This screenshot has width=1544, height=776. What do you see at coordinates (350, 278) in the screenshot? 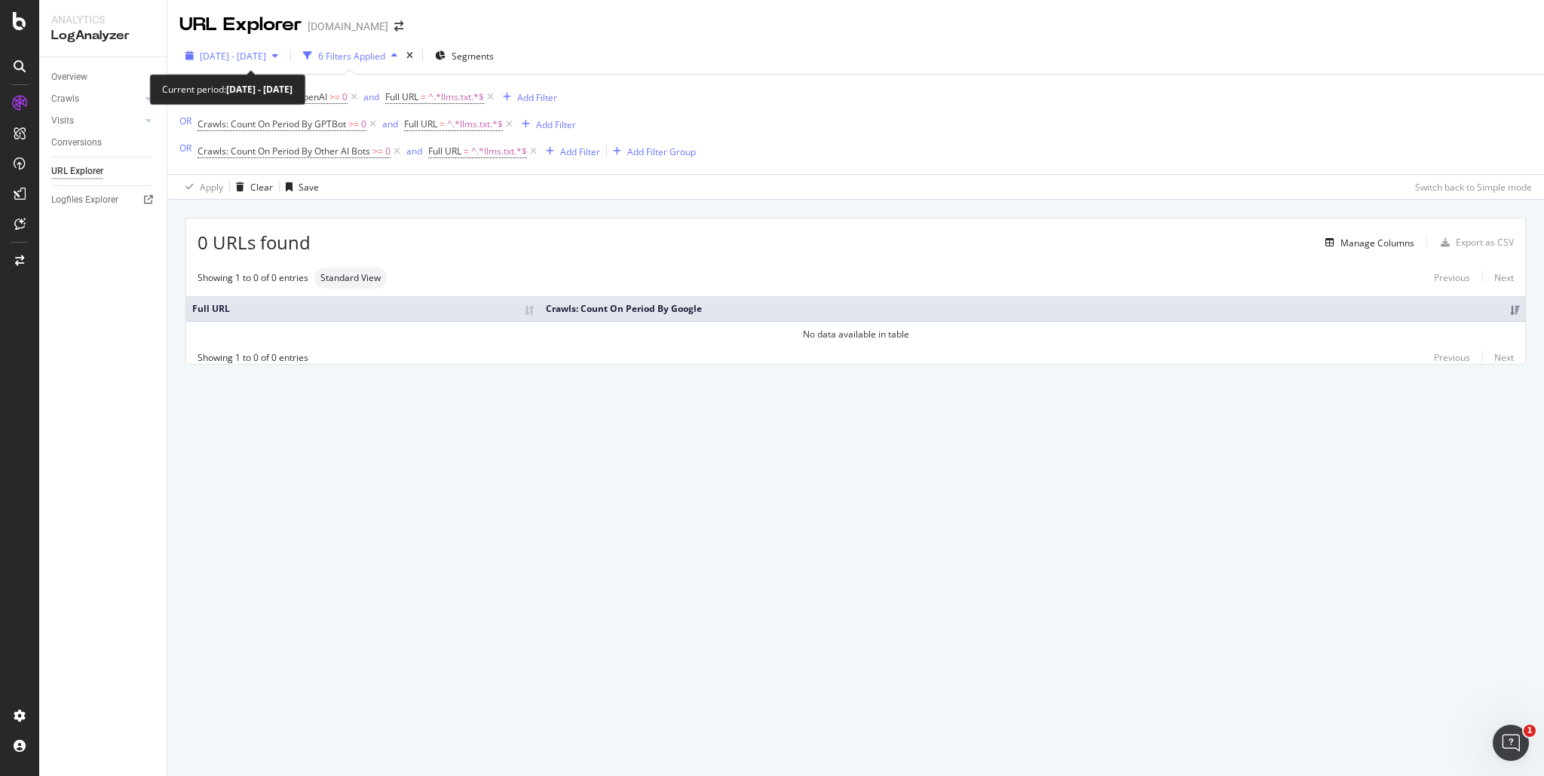
I see `div: neutral label` at bounding box center [350, 278].